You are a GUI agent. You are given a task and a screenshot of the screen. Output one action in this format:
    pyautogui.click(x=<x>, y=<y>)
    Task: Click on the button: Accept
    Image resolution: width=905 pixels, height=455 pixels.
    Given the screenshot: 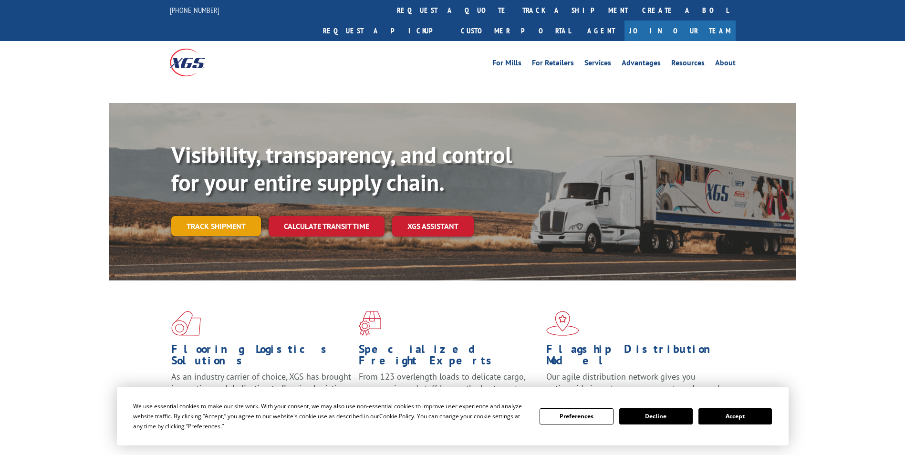 What is the action you would take?
    pyautogui.click(x=735, y=416)
    